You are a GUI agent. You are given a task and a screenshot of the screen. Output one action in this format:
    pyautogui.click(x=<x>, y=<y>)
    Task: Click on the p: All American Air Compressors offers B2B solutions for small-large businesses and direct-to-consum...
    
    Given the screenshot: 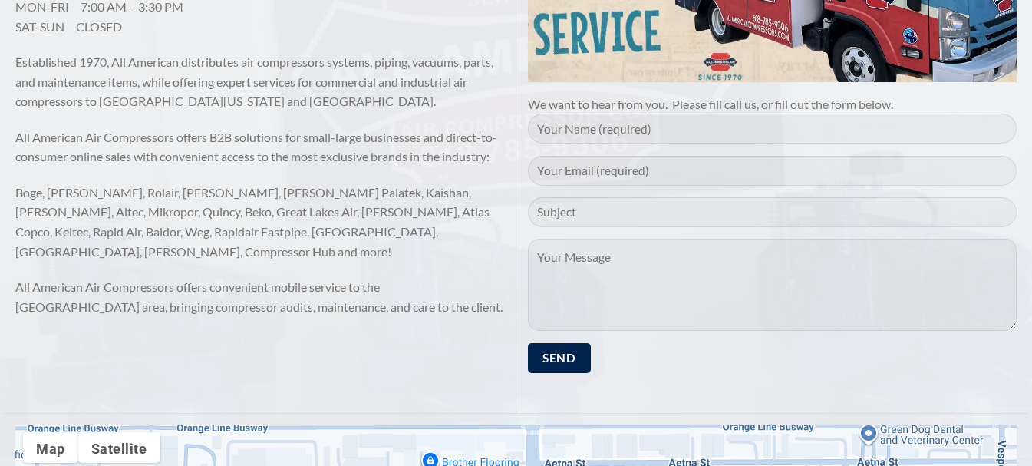 What is the action you would take?
    pyautogui.click(x=260, y=147)
    